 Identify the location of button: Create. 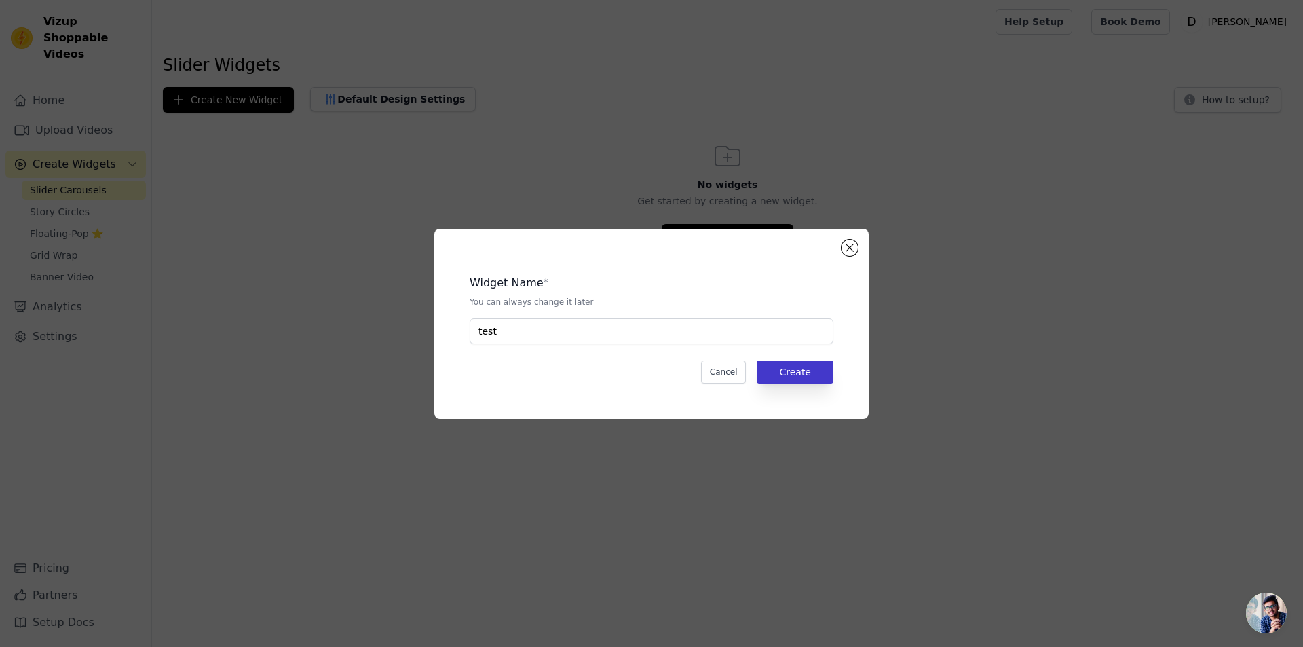
(795, 372).